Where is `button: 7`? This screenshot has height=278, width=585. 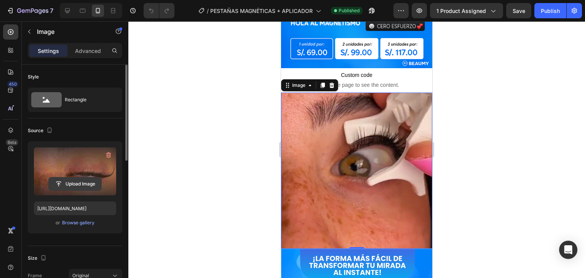 button: 7 is located at coordinates (30, 11).